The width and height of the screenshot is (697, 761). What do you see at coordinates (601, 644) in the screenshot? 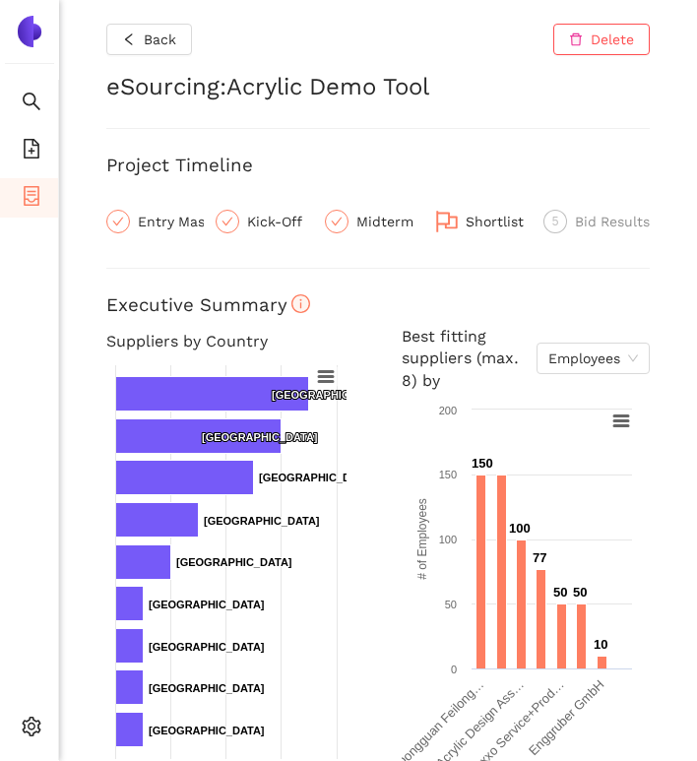
I see `text: 10` at bounding box center [601, 644].